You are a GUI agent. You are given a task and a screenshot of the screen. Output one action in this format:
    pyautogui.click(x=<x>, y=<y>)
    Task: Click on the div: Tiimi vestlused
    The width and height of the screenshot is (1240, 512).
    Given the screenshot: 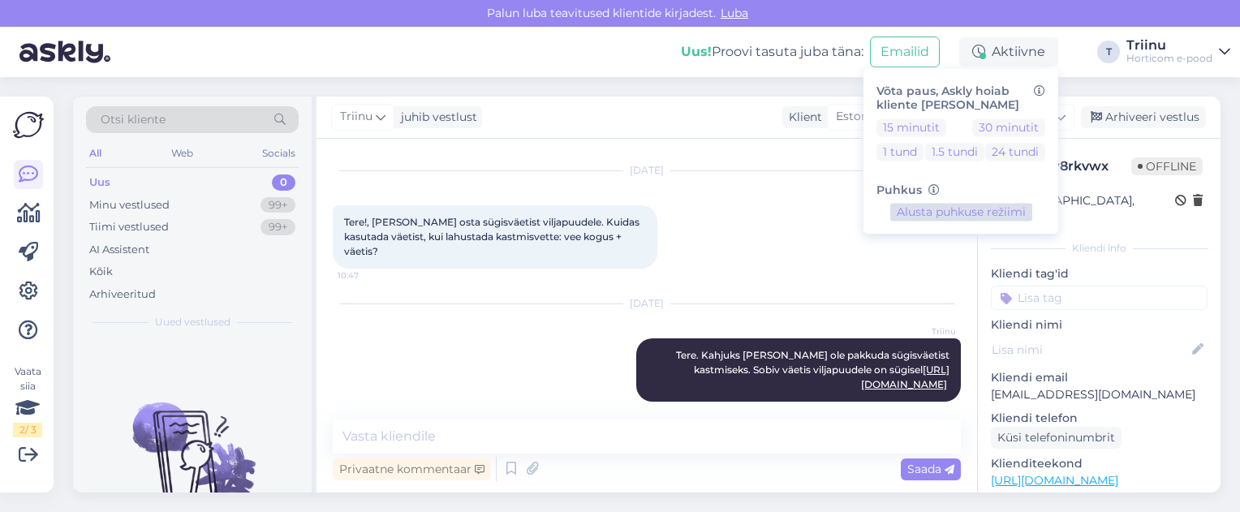 What is the action you would take?
    pyautogui.click(x=129, y=227)
    